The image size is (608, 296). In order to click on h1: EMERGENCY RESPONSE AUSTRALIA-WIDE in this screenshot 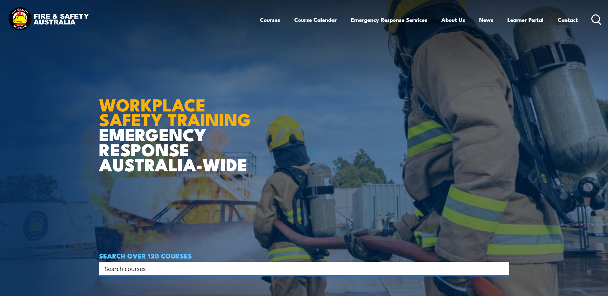, I will do `click(177, 126)`.